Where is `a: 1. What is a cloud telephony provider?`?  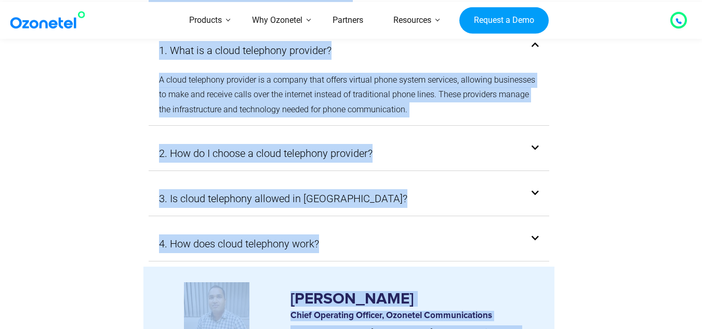
a: 1. What is a cloud telephony provider? is located at coordinates (245, 50).